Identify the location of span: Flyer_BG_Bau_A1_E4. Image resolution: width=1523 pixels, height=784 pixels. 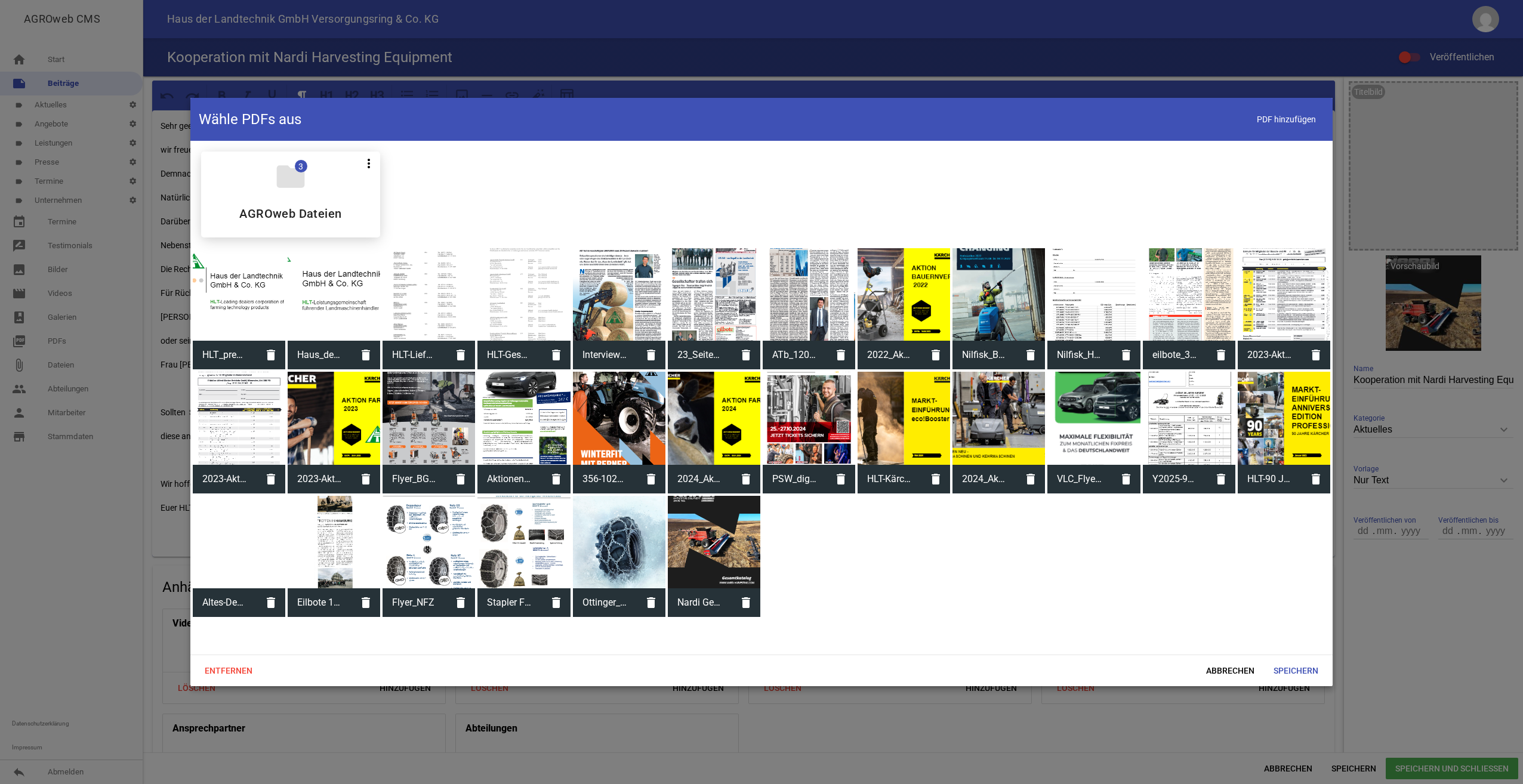
(414, 479).